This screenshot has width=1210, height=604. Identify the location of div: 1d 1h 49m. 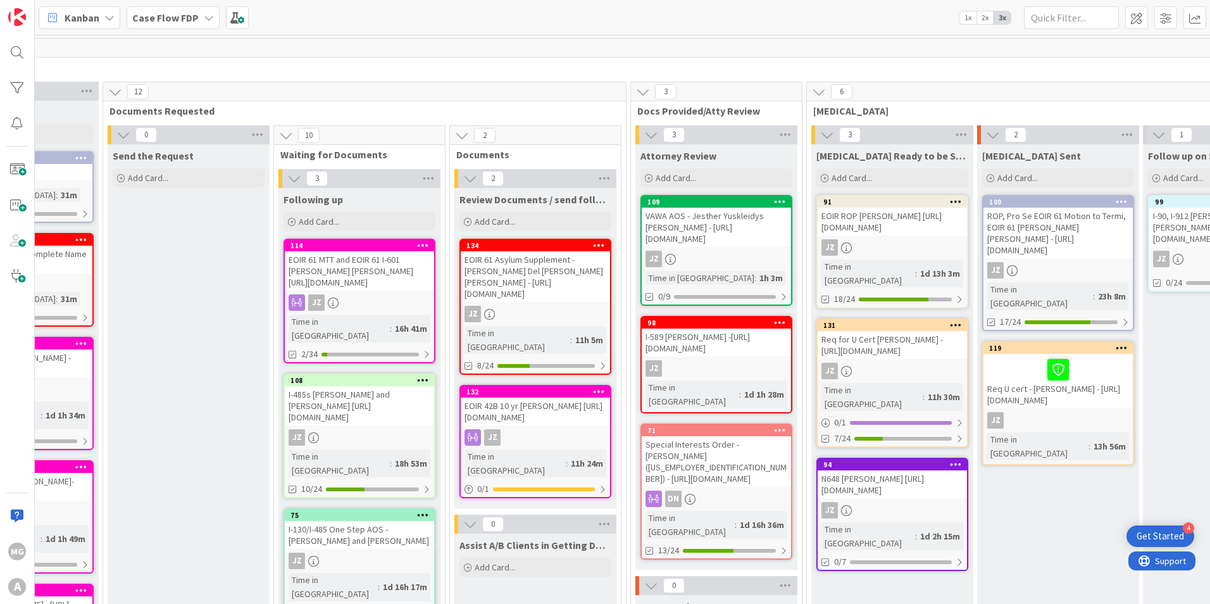
(65, 539).